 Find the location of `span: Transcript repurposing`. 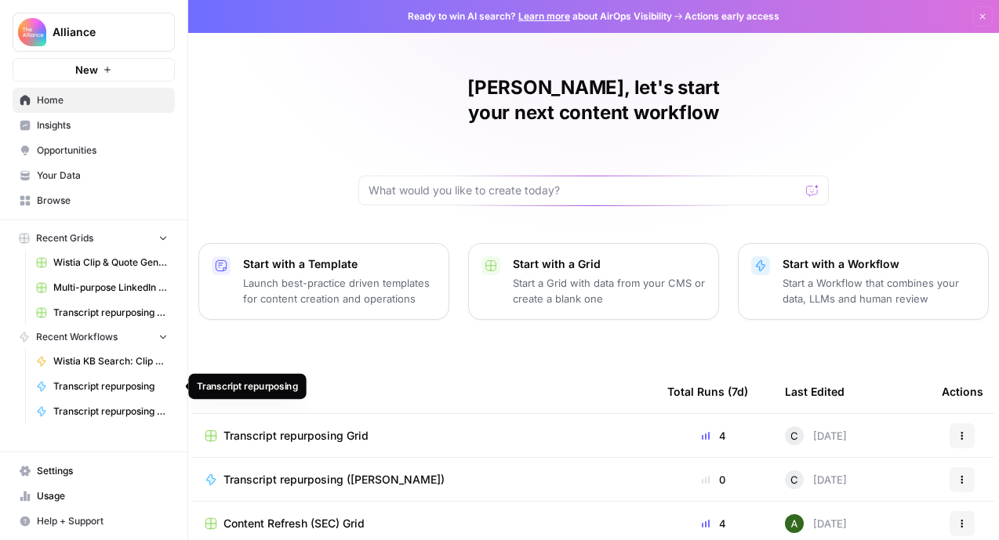

span: Transcript repurposing is located at coordinates (111, 387).